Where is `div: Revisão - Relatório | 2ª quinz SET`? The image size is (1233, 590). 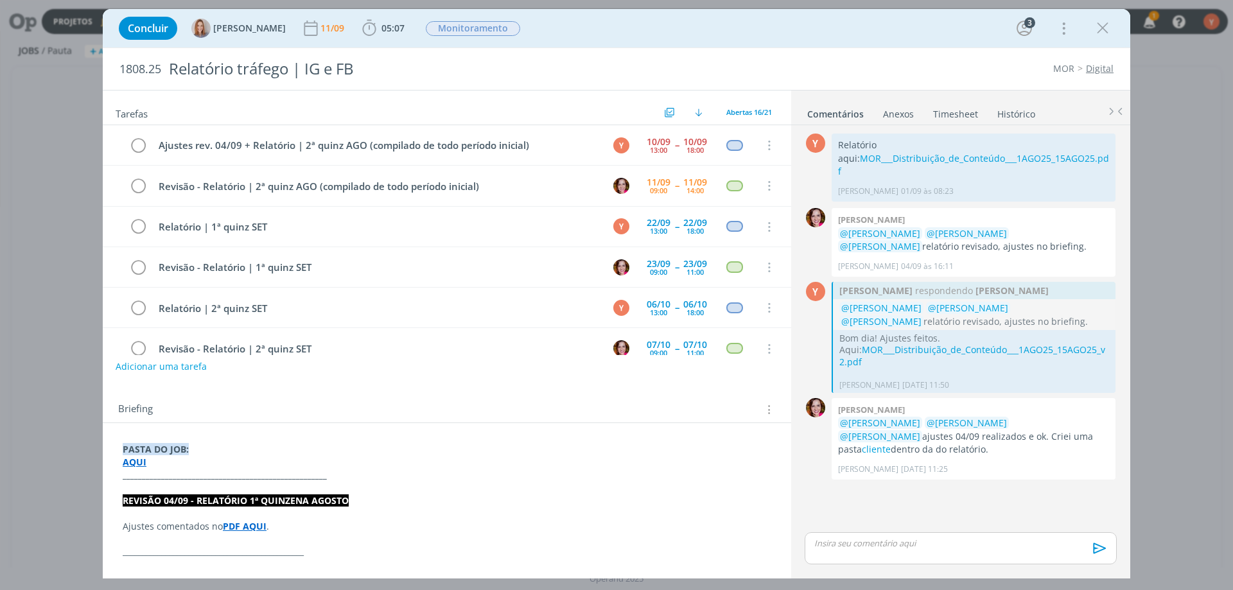
div: Revisão - Relatório | 2ª quinz SET is located at coordinates (377, 349).